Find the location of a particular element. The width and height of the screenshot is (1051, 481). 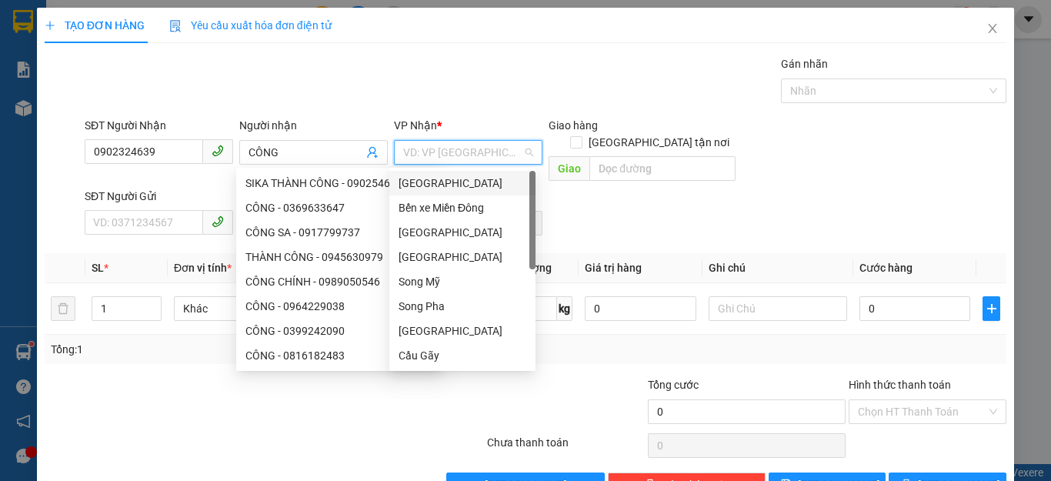

span: VP Nhận is located at coordinates (415, 125).